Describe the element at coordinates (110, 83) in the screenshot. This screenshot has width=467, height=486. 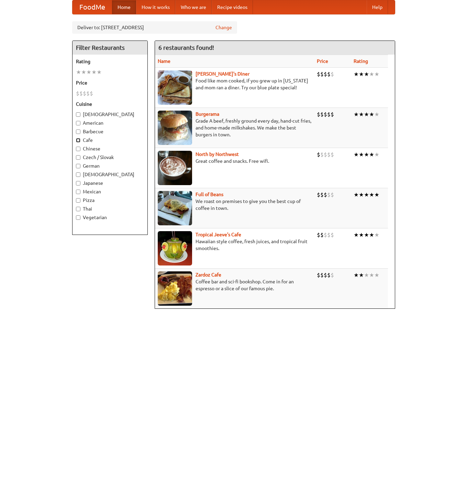
I see `h5: Price` at that location.